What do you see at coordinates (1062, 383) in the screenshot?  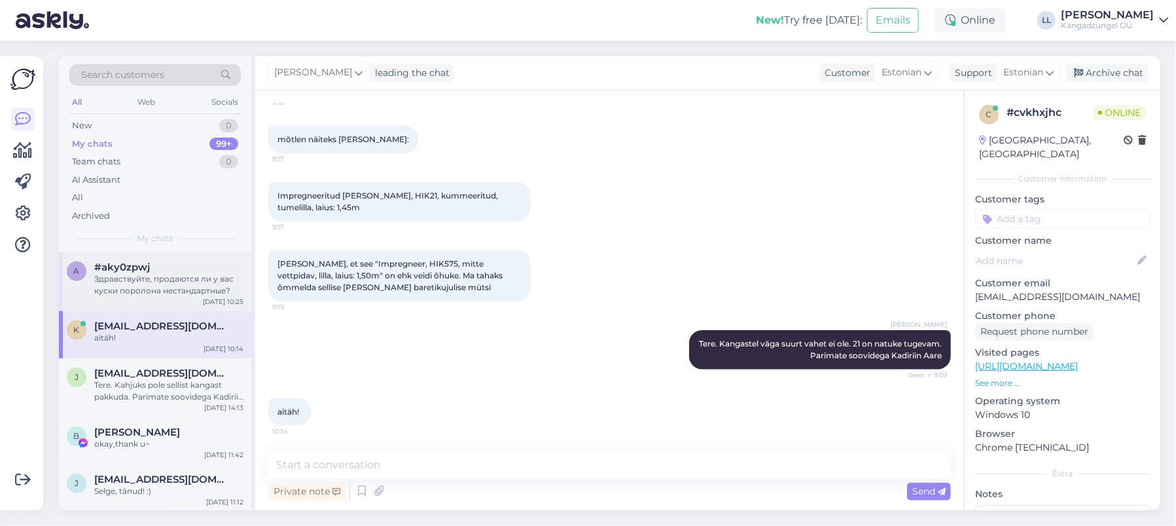 I see `p: See more ...` at bounding box center [1062, 383].